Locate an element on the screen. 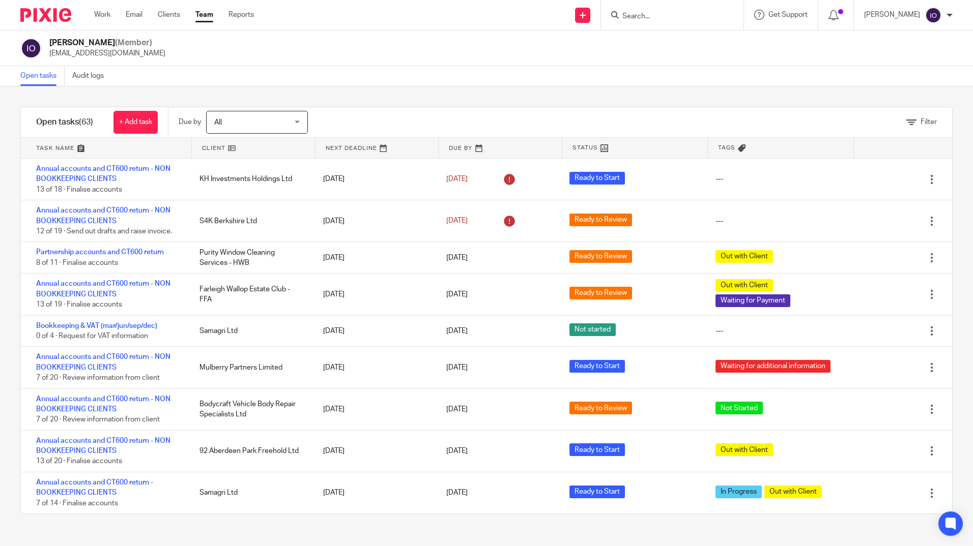 The height and width of the screenshot is (546, 973). span: 7 of 14 · Finalise accounts is located at coordinates (77, 504).